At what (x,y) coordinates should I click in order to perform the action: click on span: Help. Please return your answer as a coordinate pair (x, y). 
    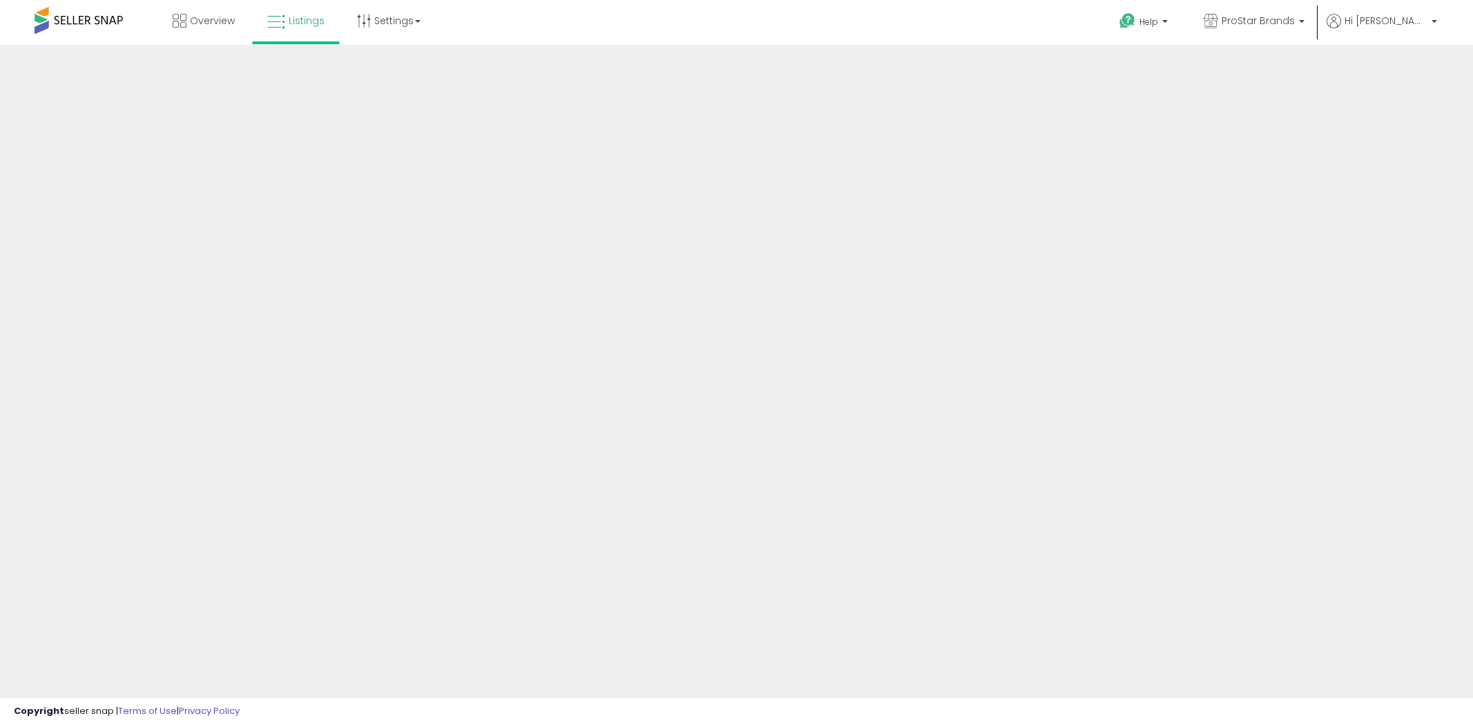
    Looking at the image, I should click on (1149, 21).